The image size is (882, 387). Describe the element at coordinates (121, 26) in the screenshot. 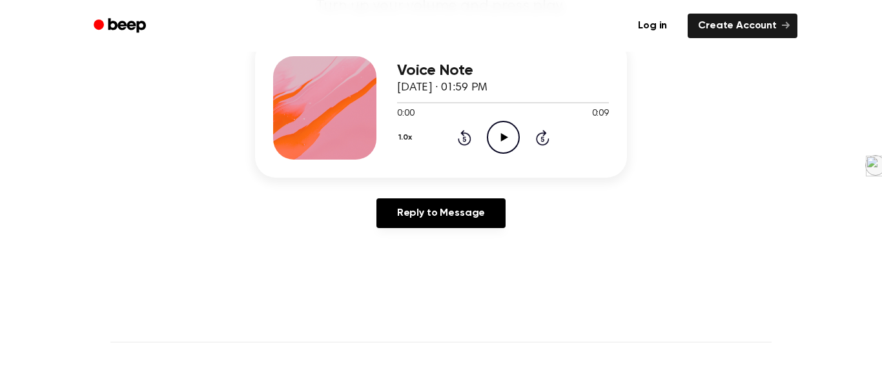

I see `a: Beep` at that location.